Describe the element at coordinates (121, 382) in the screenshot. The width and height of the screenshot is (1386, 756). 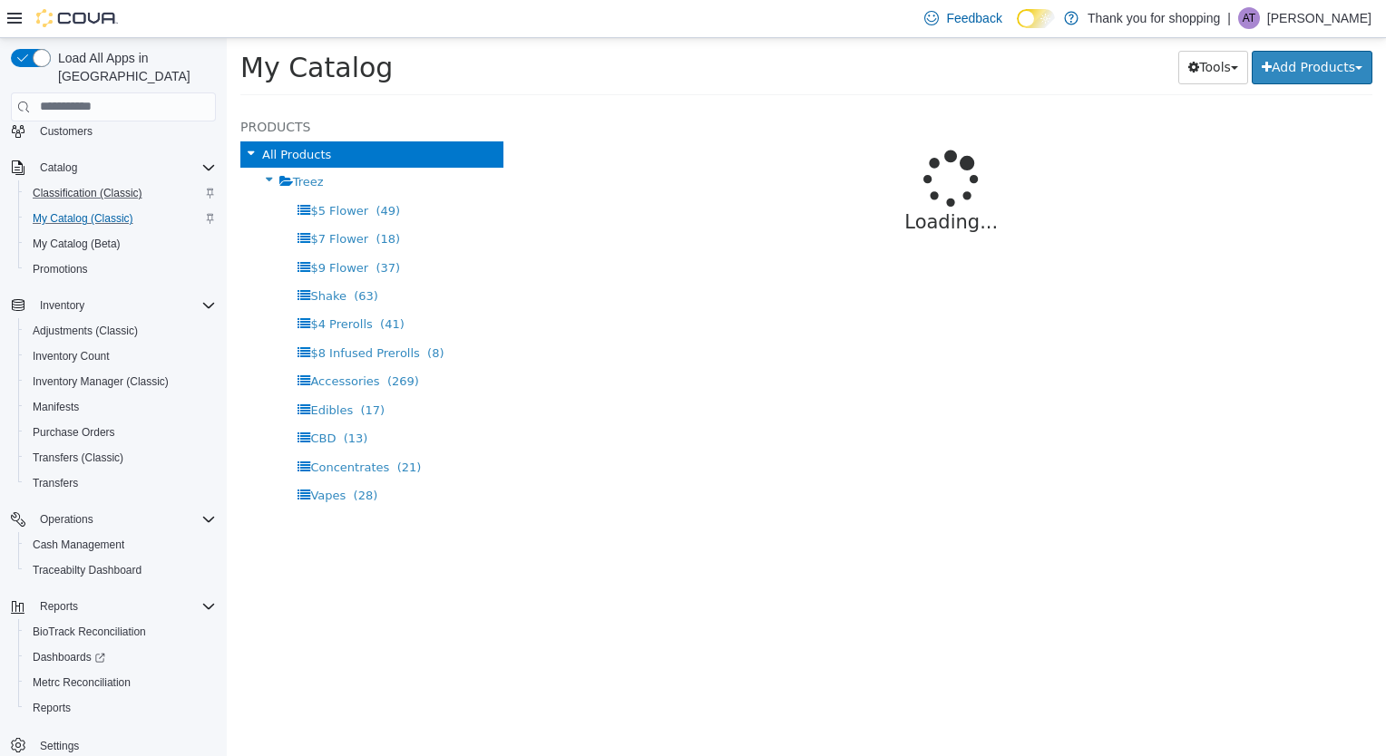
I see `span: Inventory Manager (Classic)` at that location.